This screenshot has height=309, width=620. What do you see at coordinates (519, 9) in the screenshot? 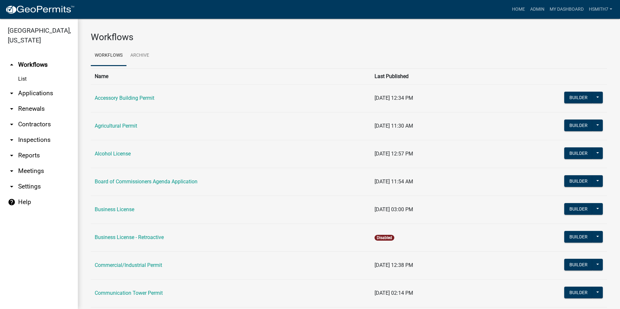
I see `a: Home` at bounding box center [519, 9].